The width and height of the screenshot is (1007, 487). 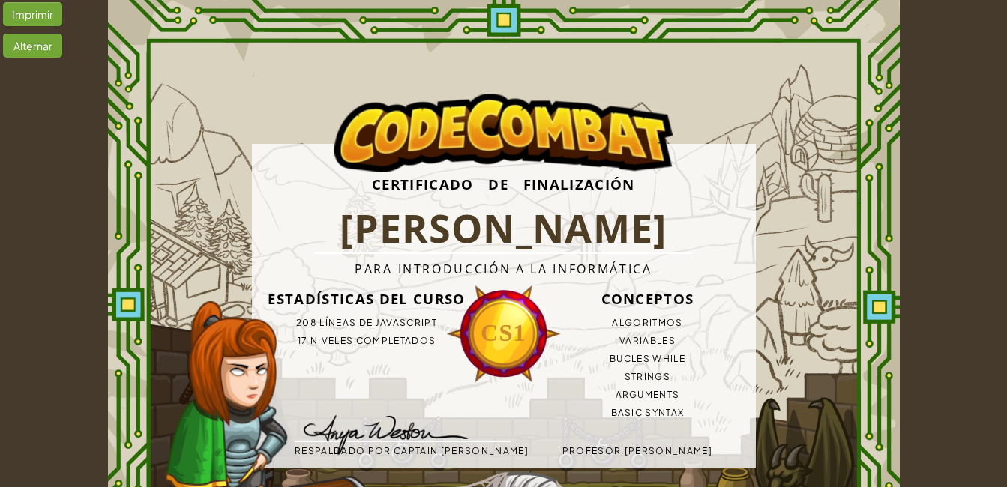 What do you see at coordinates (32, 14) in the screenshot?
I see `div: Imprimir` at bounding box center [32, 14].